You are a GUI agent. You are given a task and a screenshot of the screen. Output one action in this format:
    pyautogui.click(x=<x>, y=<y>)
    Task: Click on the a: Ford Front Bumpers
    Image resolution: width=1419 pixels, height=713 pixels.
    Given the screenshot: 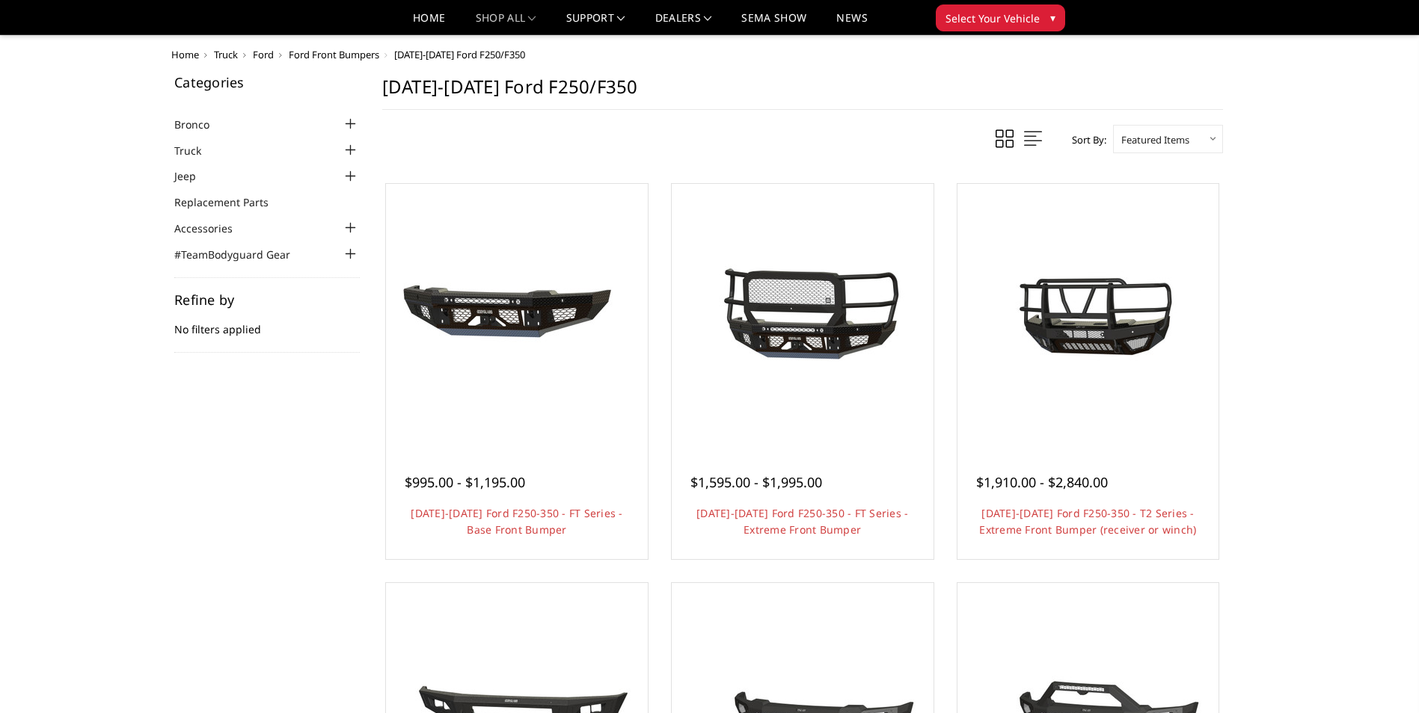 What is the action you would take?
    pyautogui.click(x=334, y=55)
    